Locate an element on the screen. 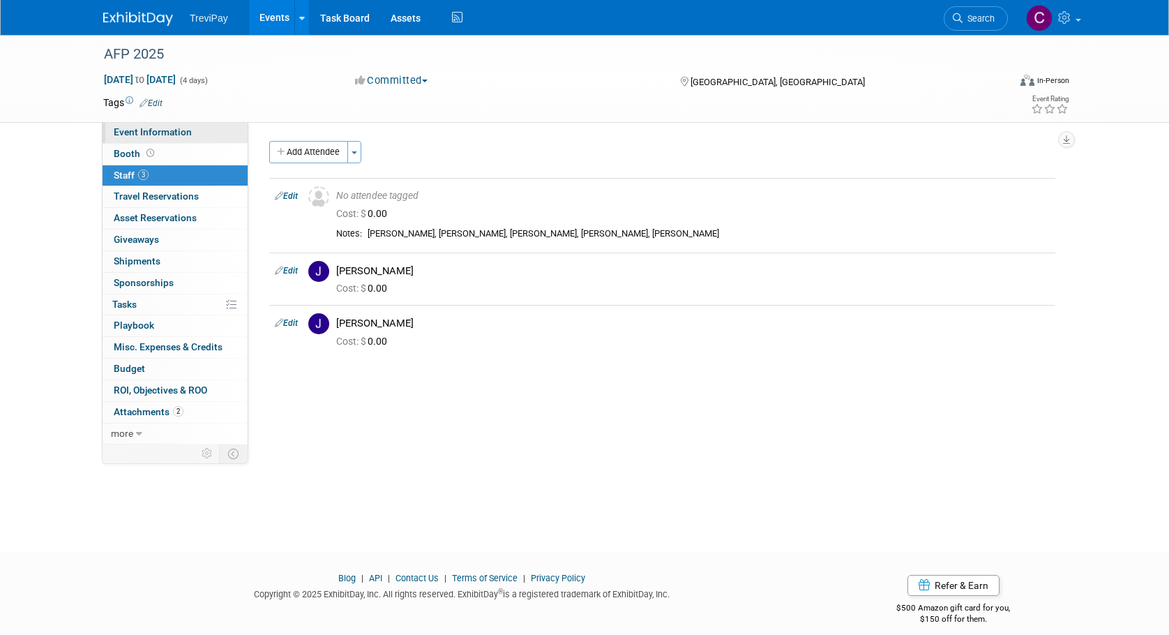  span: TreviPay is located at coordinates (209, 18).